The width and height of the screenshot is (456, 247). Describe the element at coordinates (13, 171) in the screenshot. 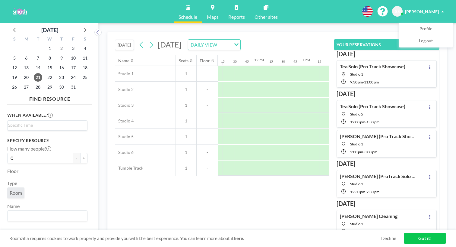

I see `label: Floor` at that location.